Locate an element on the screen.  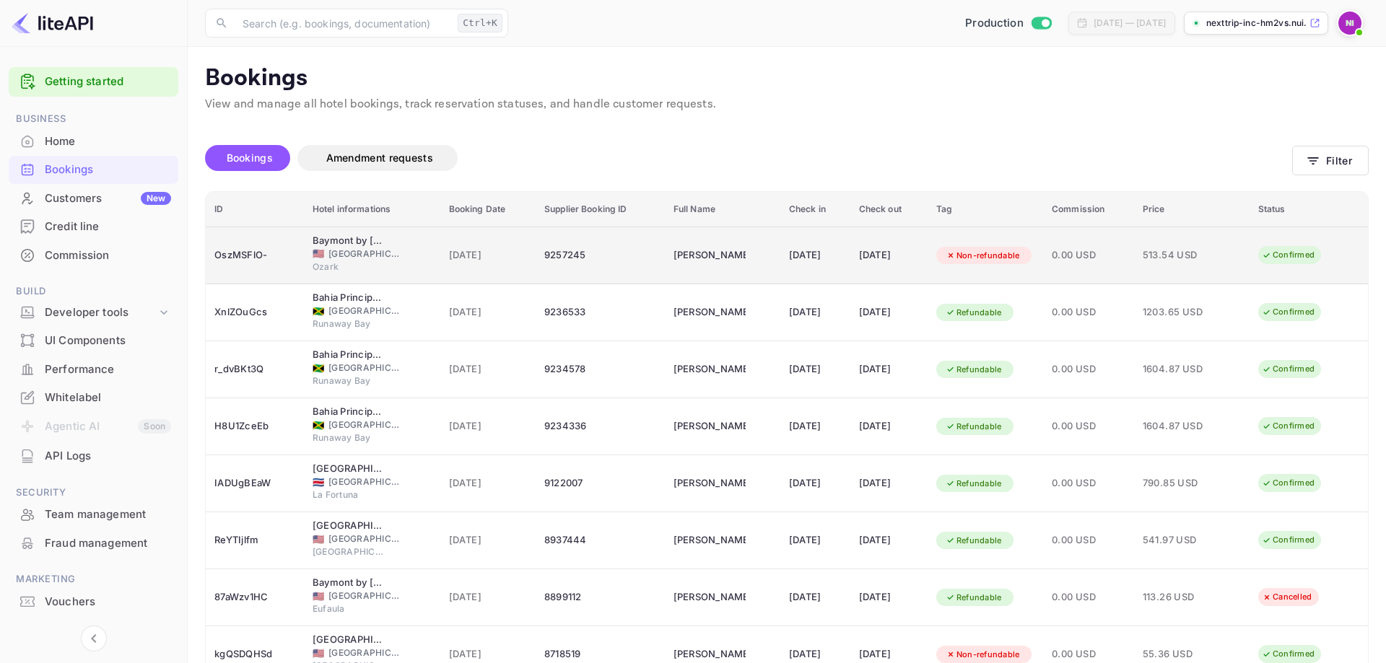
div: Customers is located at coordinates (108, 198).